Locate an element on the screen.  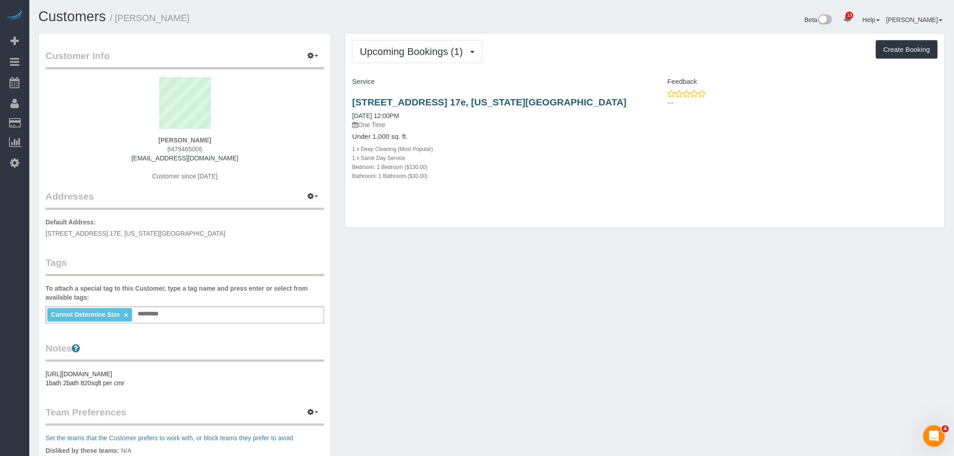
legend: Team Preferences is located at coordinates (185, 416).